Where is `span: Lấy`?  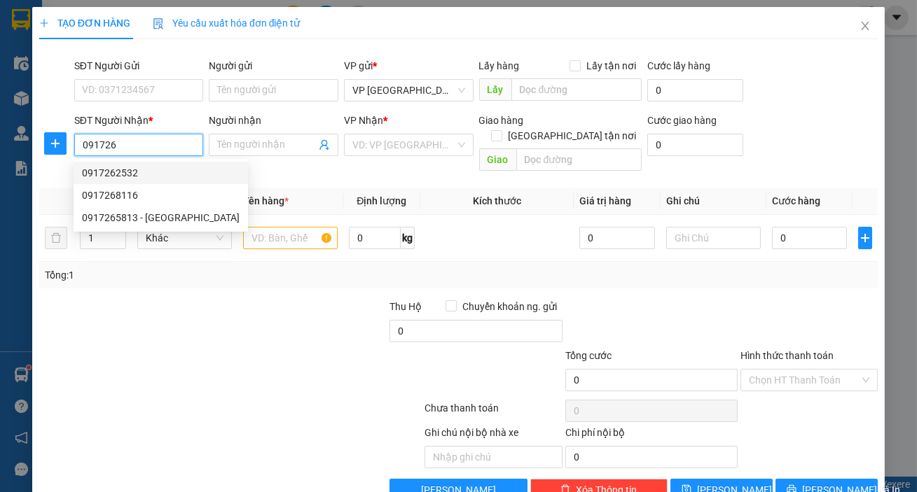 span: Lấy is located at coordinates (495, 90).